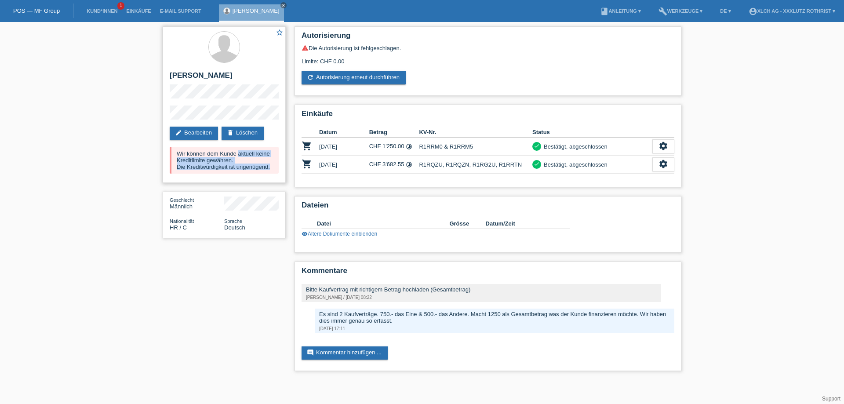 This screenshot has height=404, width=844. I want to click on span: Deutsch, so click(235, 227).